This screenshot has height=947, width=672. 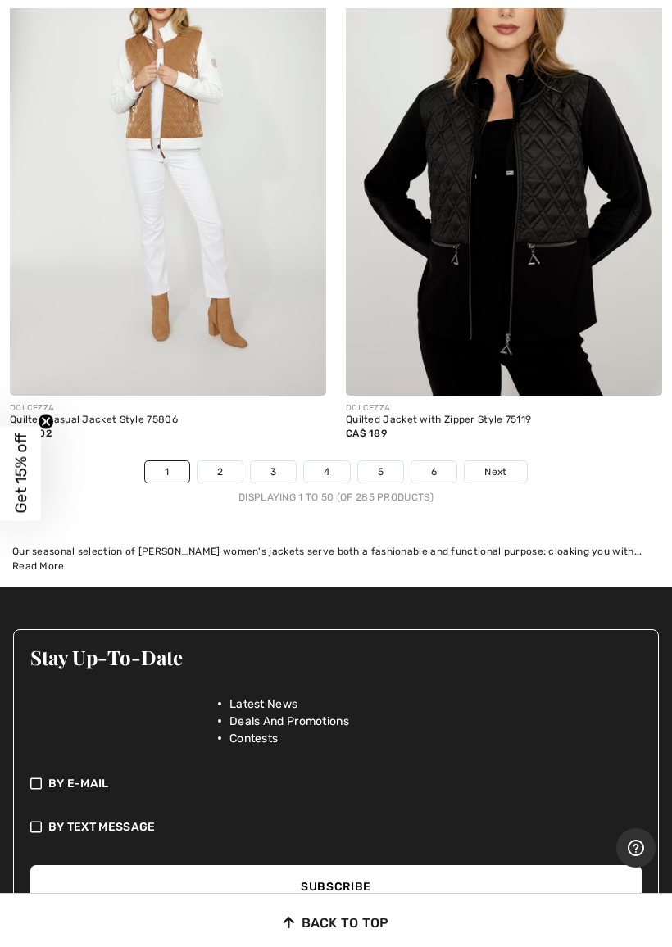 What do you see at coordinates (289, 721) in the screenshot?
I see `span: Deals And Promotions` at bounding box center [289, 721].